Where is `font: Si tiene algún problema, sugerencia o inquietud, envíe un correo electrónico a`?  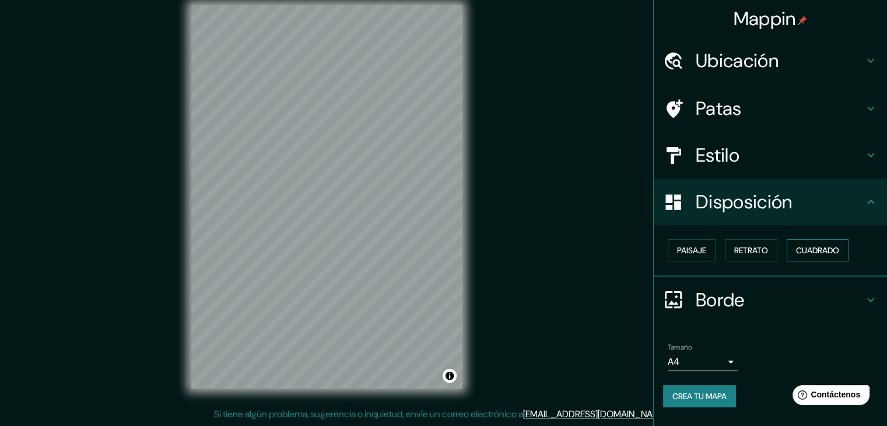 font: Si tiene algún problema, sugerencia o inquietud, envíe un correo electrónico a is located at coordinates (369, 414).